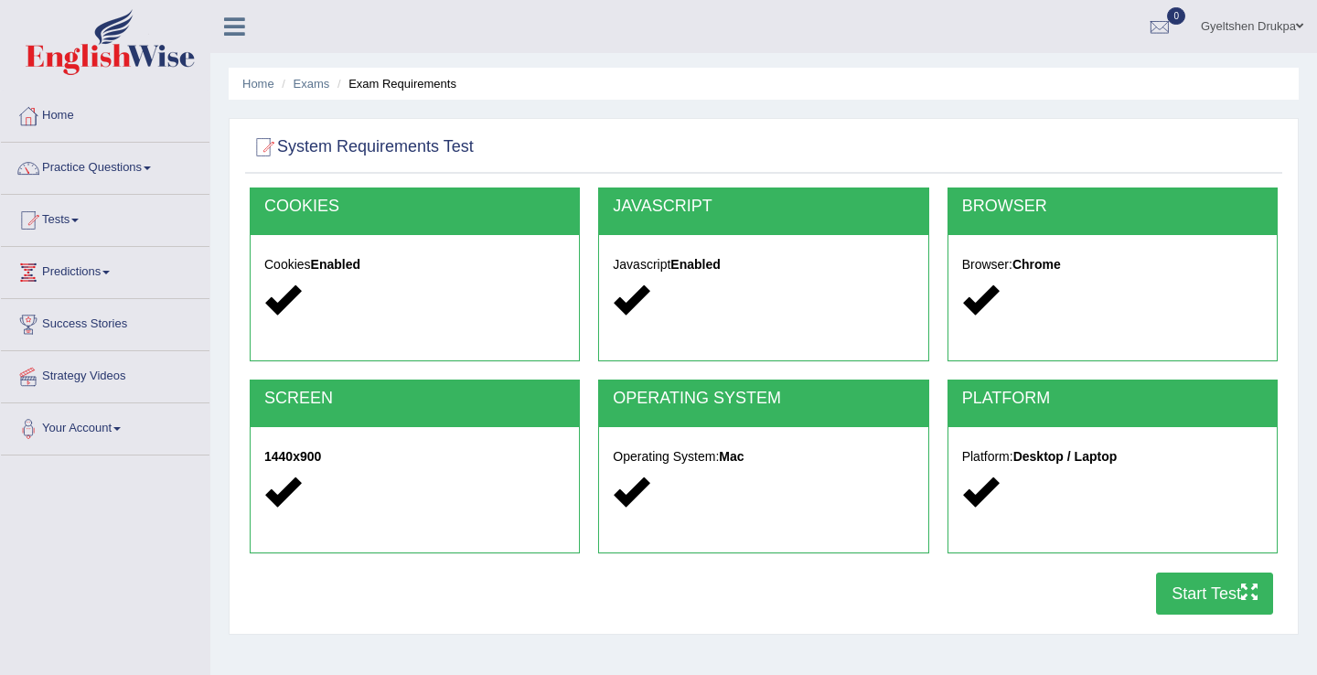 Image resolution: width=1317 pixels, height=675 pixels. What do you see at coordinates (394, 83) in the screenshot?
I see `li: Exam Requirements` at bounding box center [394, 83].